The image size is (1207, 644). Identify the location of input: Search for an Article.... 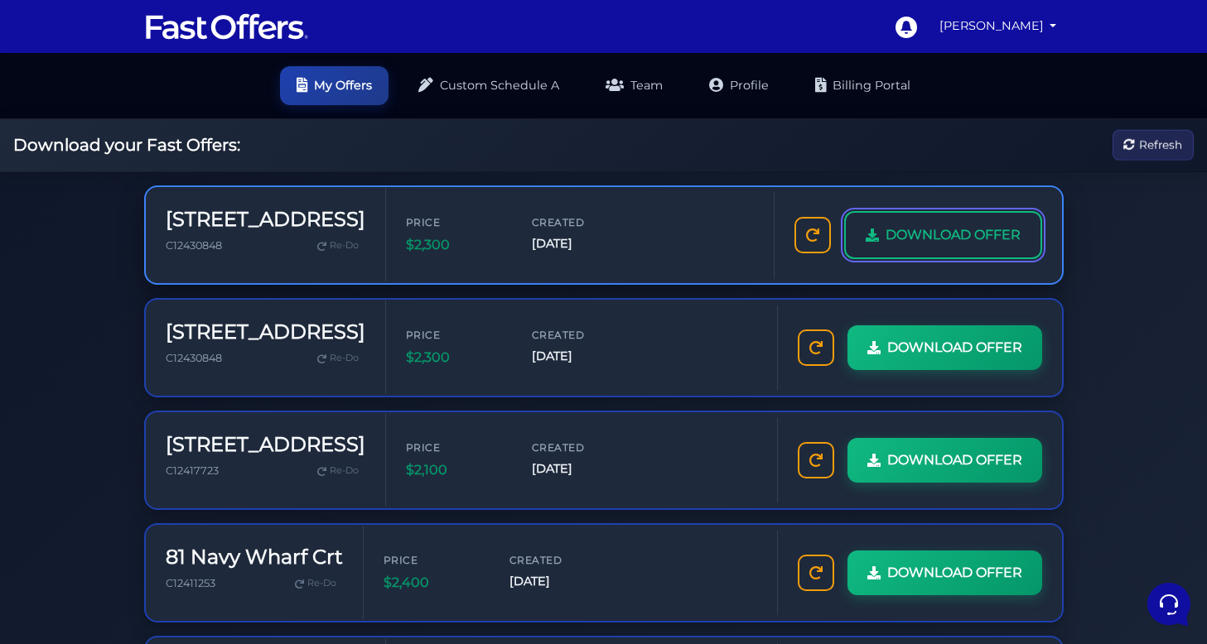
(154, 306).